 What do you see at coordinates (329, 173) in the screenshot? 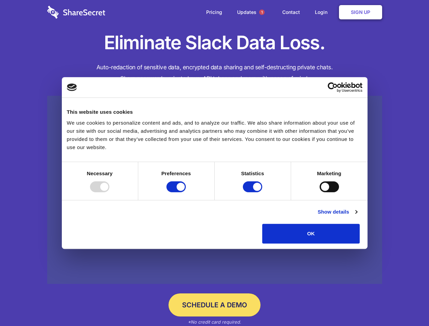
I see `strong: Marketing` at bounding box center [329, 173].